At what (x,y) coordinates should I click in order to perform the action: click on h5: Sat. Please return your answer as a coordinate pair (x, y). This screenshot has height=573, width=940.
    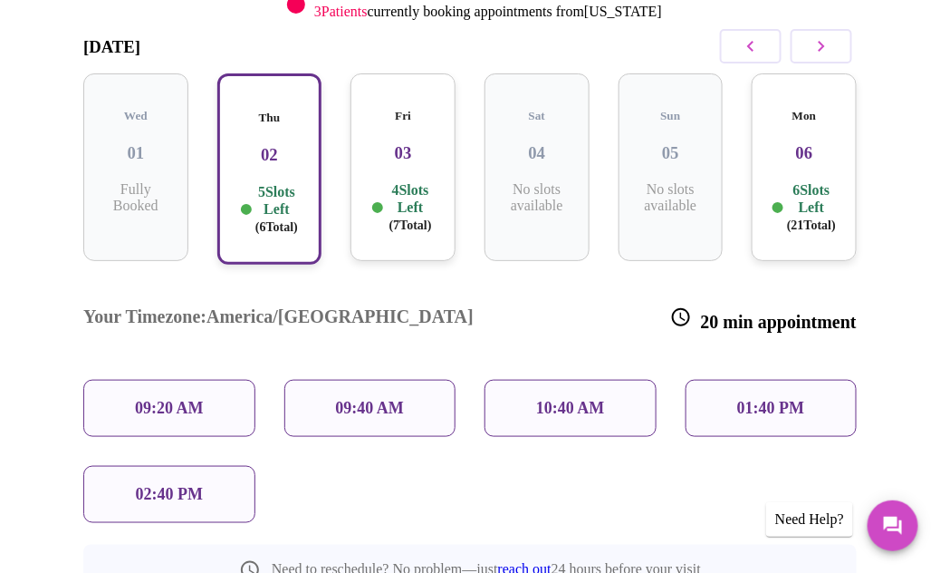
    Looking at the image, I should click on (537, 116).